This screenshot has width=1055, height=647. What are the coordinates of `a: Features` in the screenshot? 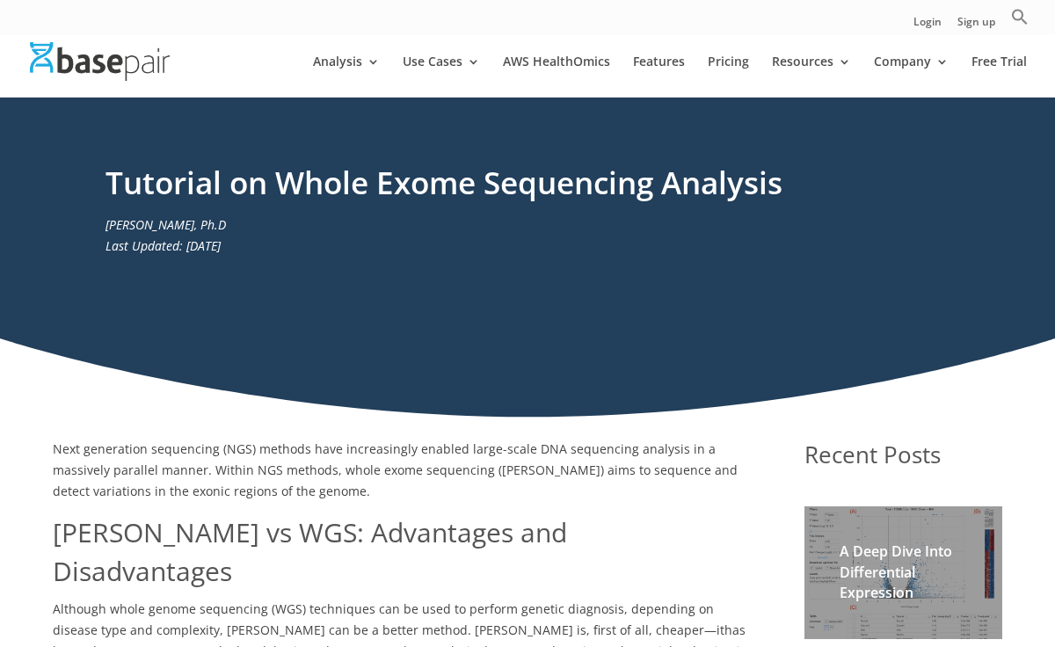 It's located at (659, 76).